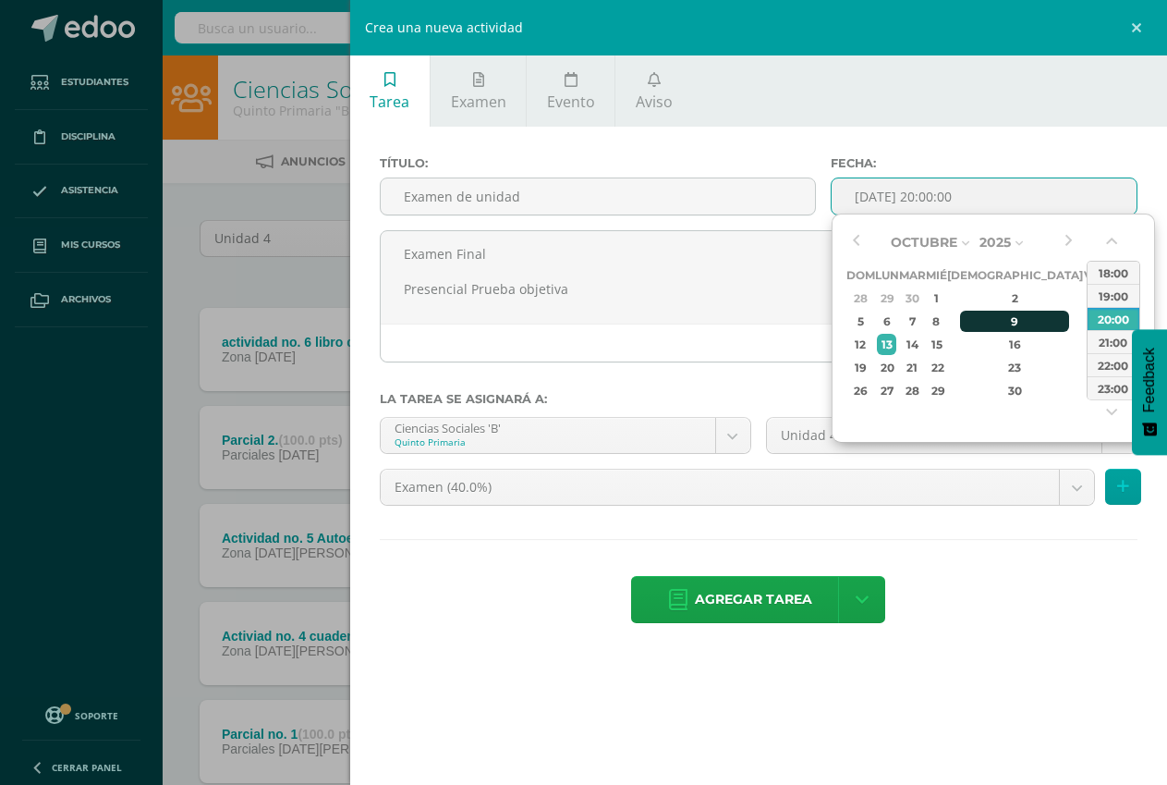 The height and width of the screenshot is (785, 1167). I want to click on div: 19:00, so click(1114, 295).